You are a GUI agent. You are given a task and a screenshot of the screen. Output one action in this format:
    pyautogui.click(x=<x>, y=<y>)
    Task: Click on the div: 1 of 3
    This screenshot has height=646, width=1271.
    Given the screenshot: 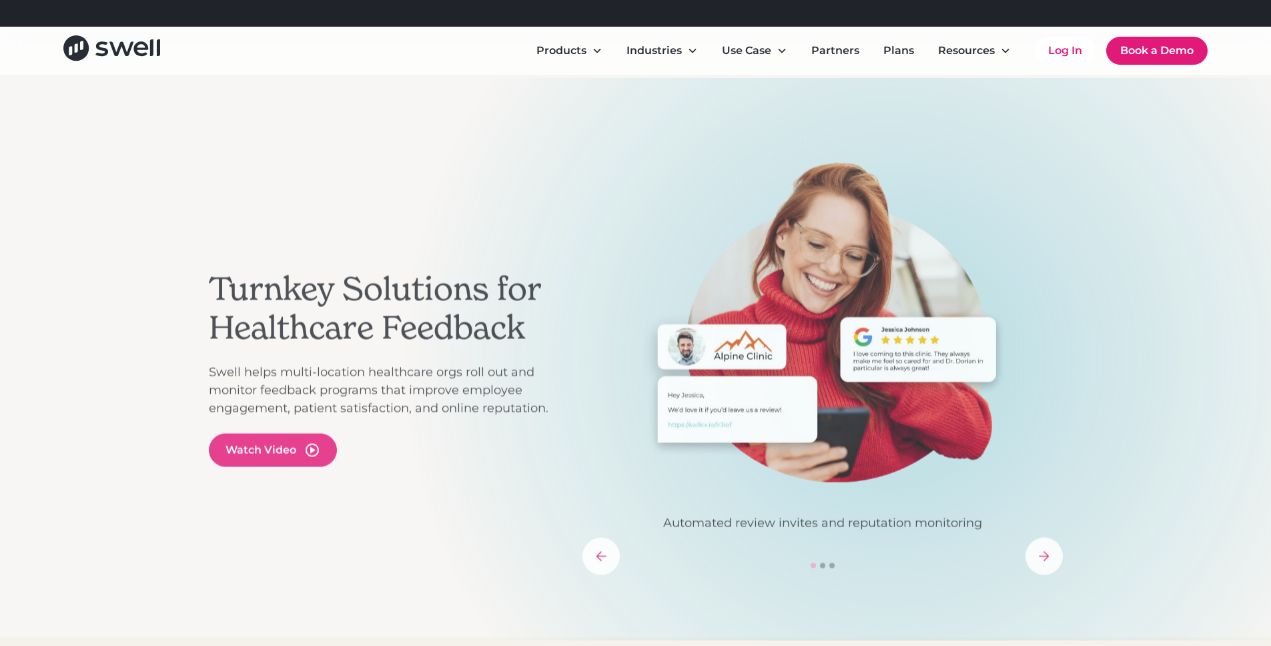 What is the action you would take?
    pyautogui.click(x=822, y=346)
    